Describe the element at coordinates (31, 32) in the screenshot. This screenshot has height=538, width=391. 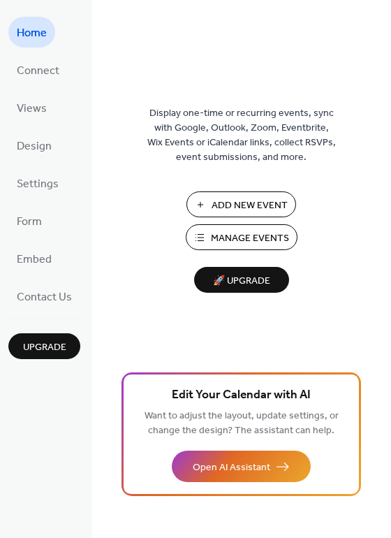
I see `a: Home` at that location.